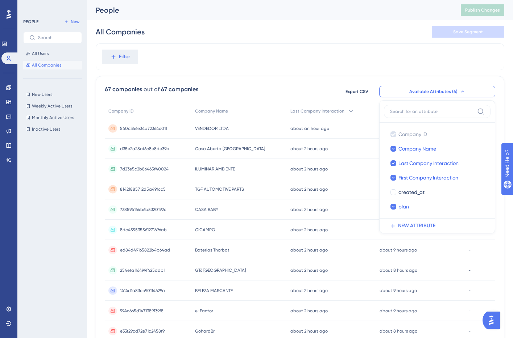 This screenshot has width=513, height=338. I want to click on button: Monthly Active Users, so click(53, 118).